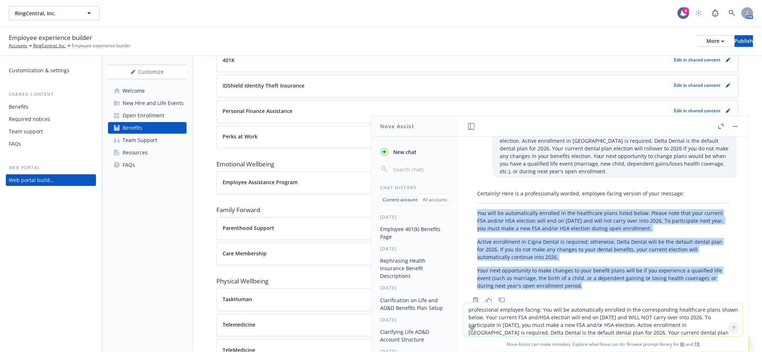 The height and width of the screenshot is (352, 762). Describe the element at coordinates (18, 46) in the screenshot. I see `a: Accounts` at that location.